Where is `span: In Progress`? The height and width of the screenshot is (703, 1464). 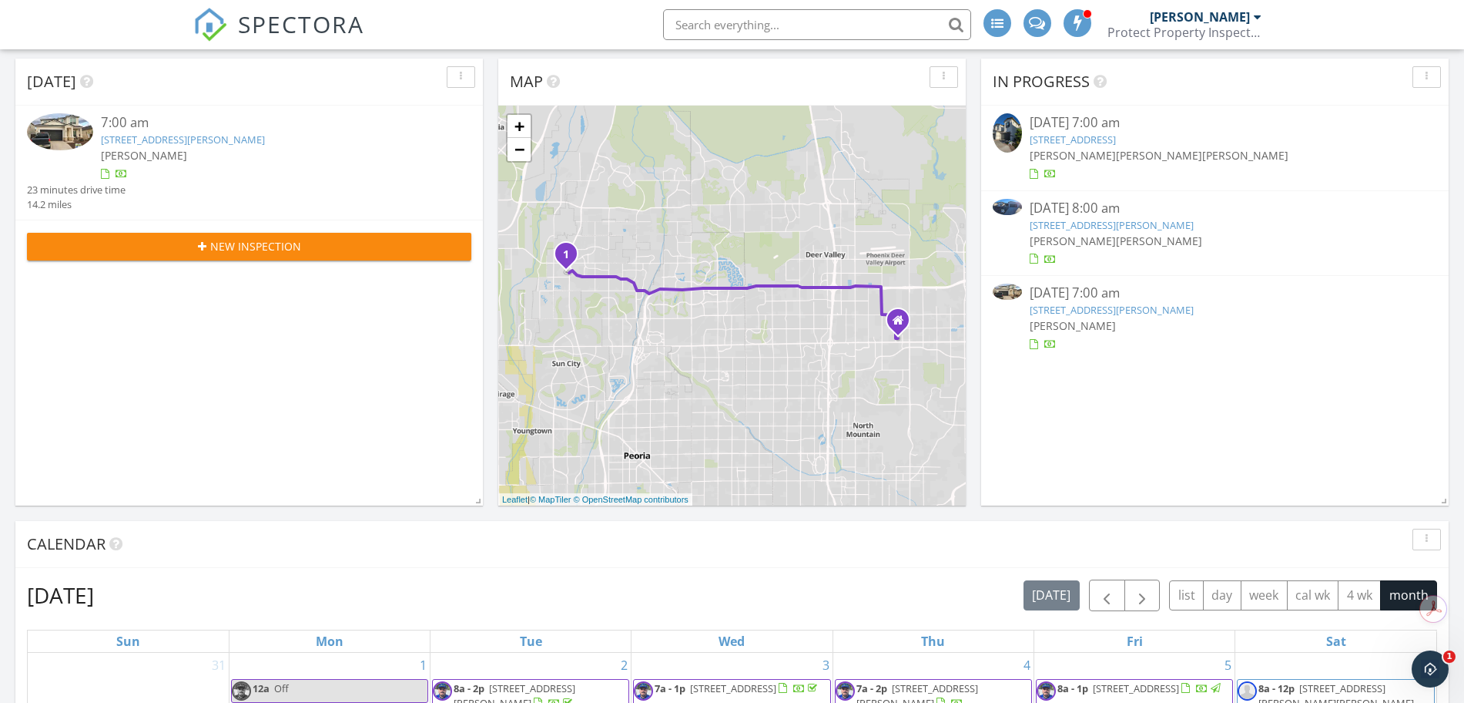 span: In Progress is located at coordinates (1041, 81).